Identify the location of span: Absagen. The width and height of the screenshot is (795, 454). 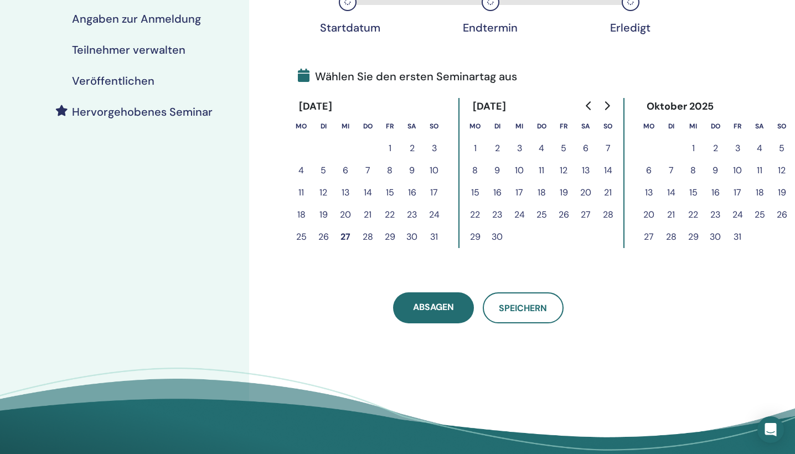
(434, 307).